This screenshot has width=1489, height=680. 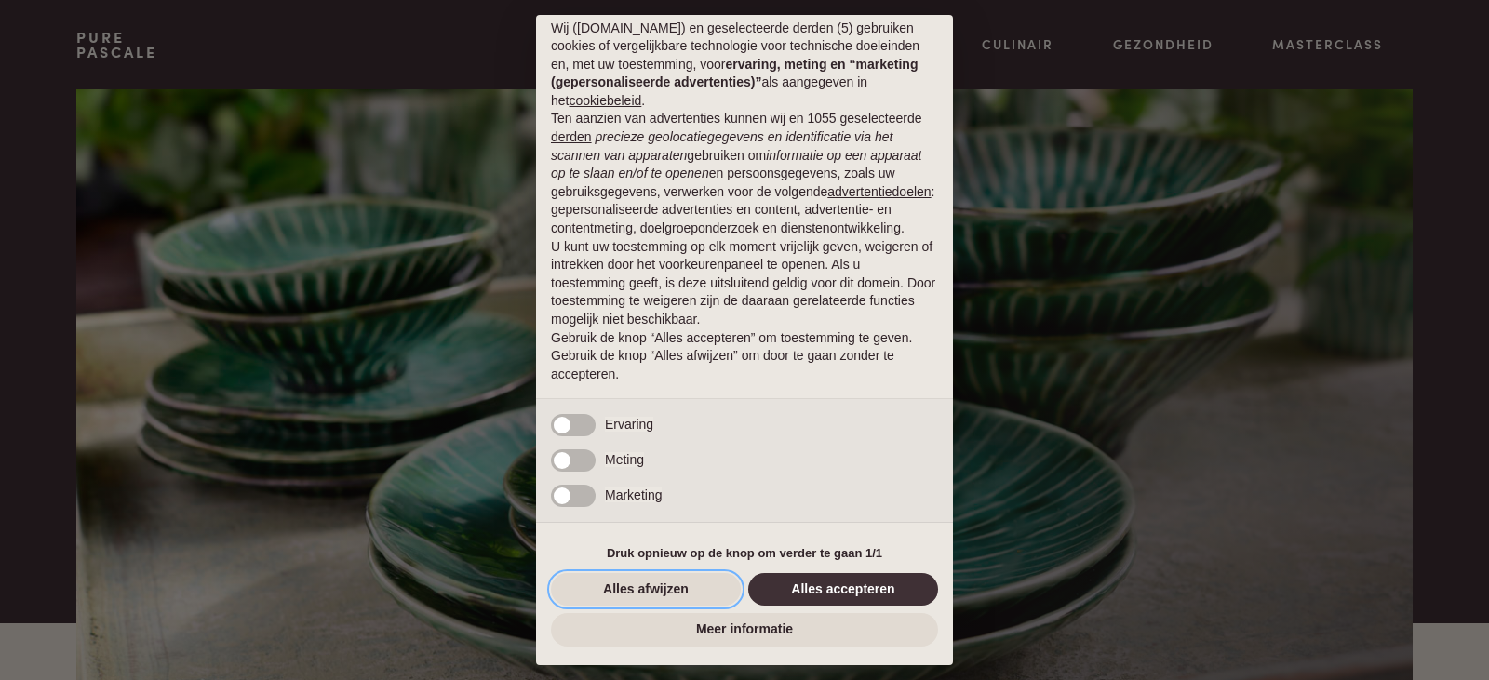 What do you see at coordinates (734, 74) in the screenshot?
I see `strong: ervaring, meting en “marketing (gepersonaliseerde advertenties)”` at bounding box center [734, 74].